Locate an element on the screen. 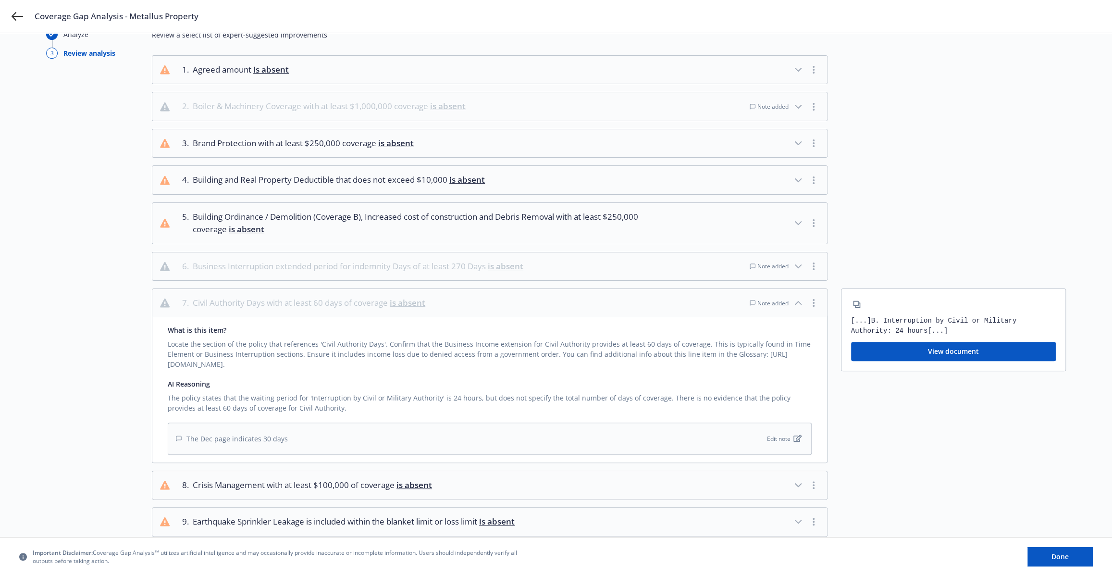  div: 3 . is located at coordinates (183, 143).